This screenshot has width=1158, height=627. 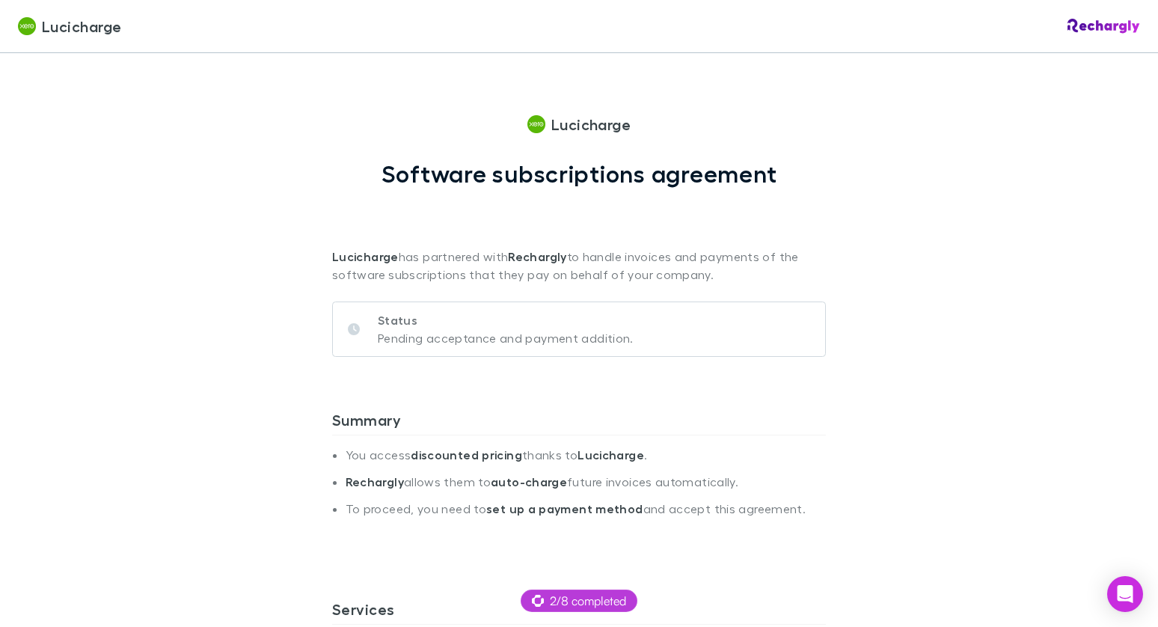 I want to click on h1: Software subscriptions agreement, so click(x=579, y=174).